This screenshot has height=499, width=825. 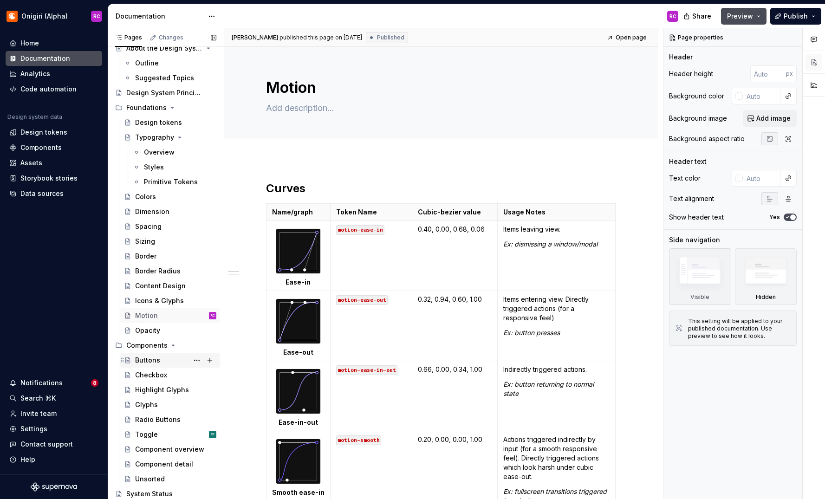 What do you see at coordinates (556, 309) in the screenshot?
I see `p: Items entering view. Directly triggered actions (for a responsive feel).` at bounding box center [556, 309].